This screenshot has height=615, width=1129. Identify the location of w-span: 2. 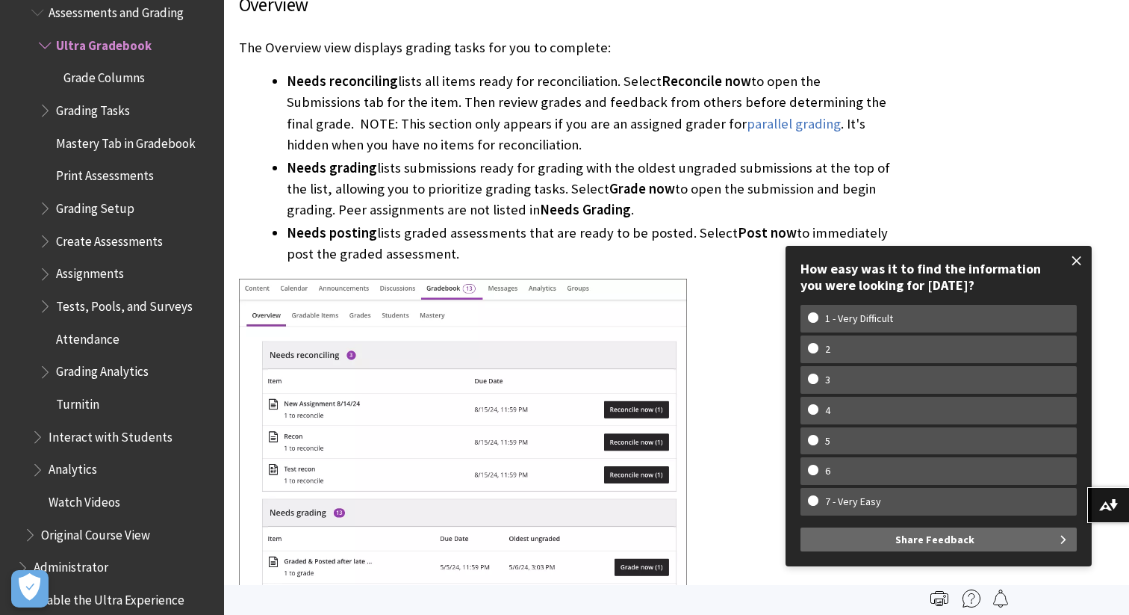
(828, 349).